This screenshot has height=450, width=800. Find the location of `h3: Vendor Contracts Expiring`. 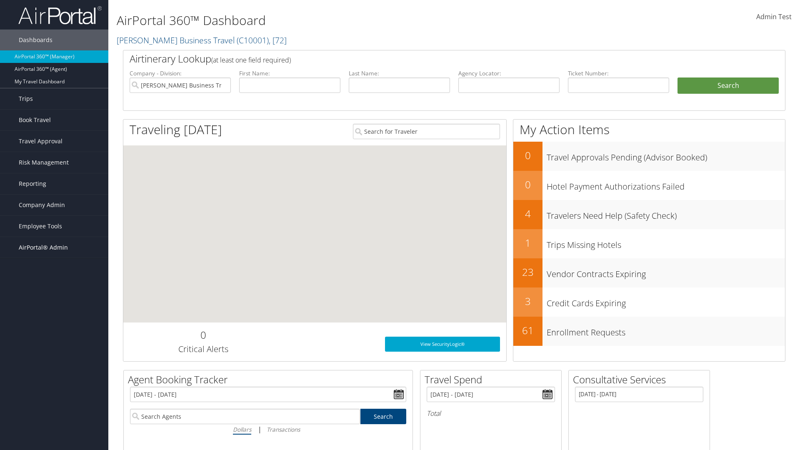

h3: Vendor Contracts Expiring is located at coordinates (666, 272).